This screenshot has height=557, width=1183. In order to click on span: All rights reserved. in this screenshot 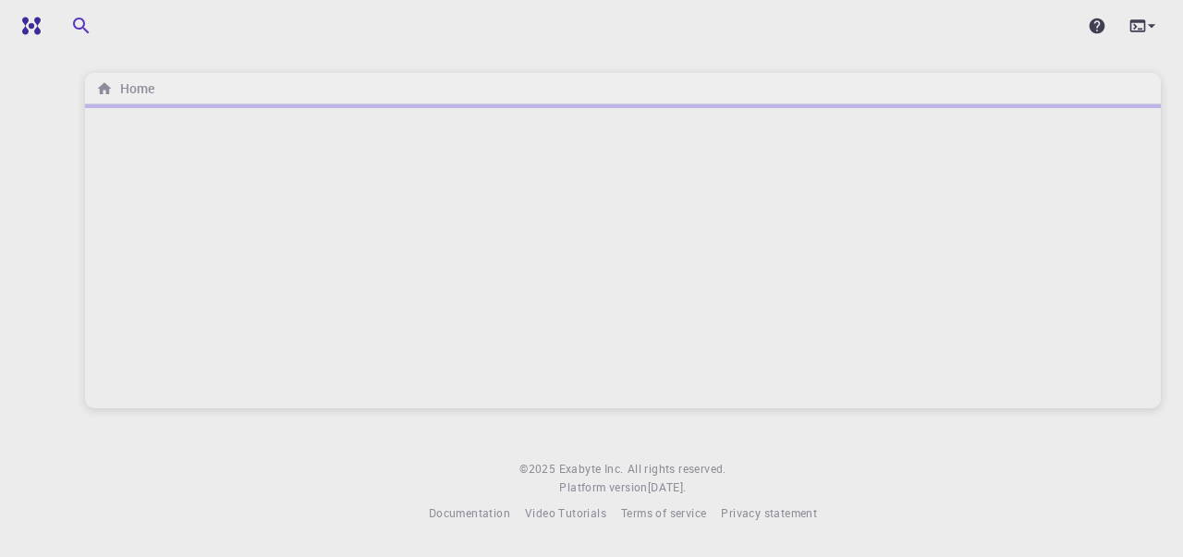, I will do `click(676, 469)`.